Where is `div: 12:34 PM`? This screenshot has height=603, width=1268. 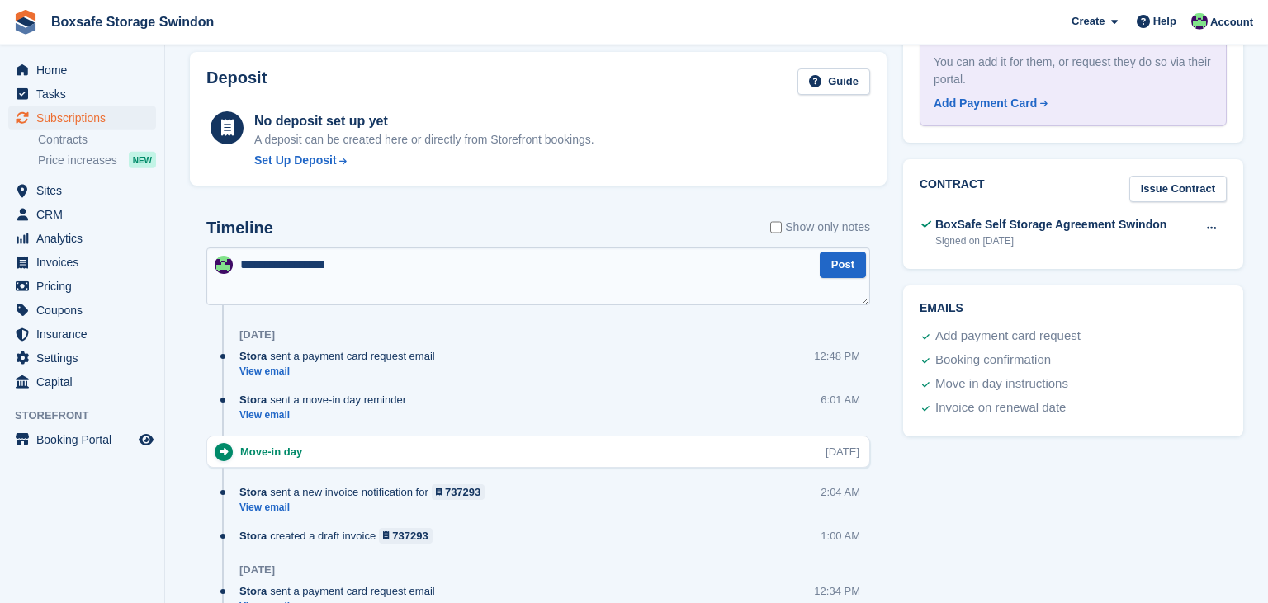
div: 12:34 PM is located at coordinates (837, 591).